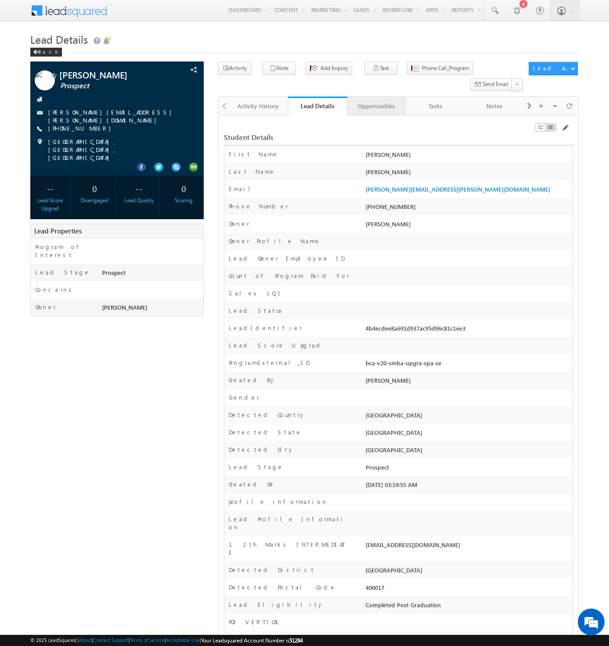 The width and height of the screenshot is (609, 646). Describe the element at coordinates (278, 502) in the screenshot. I see `label: profile information` at that location.